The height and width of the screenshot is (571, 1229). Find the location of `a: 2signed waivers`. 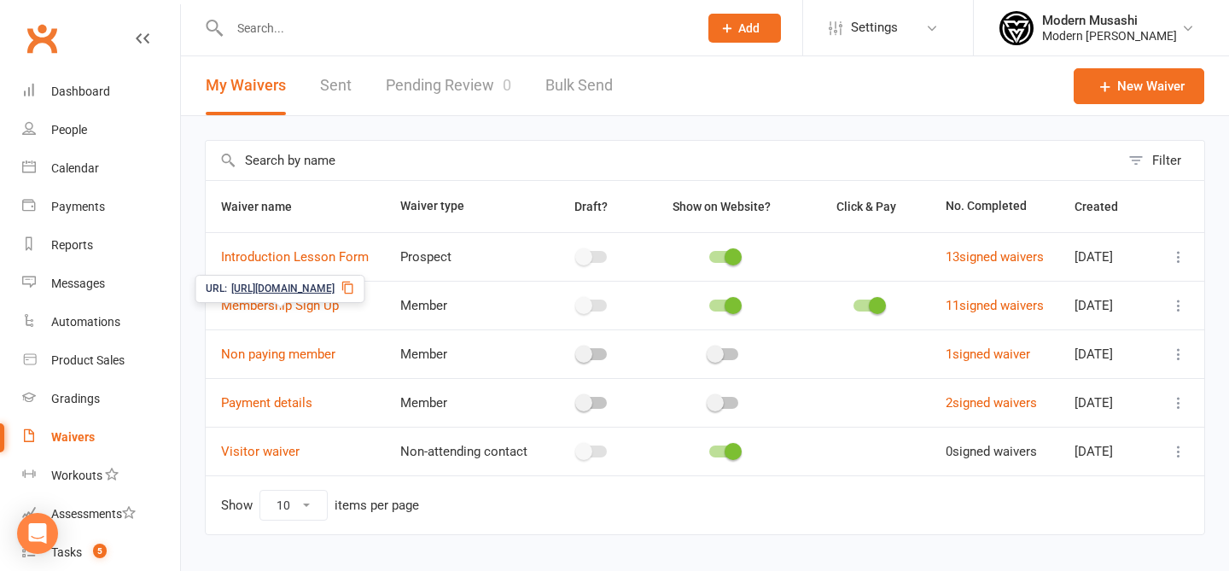

a: 2signed waivers is located at coordinates (991, 403).